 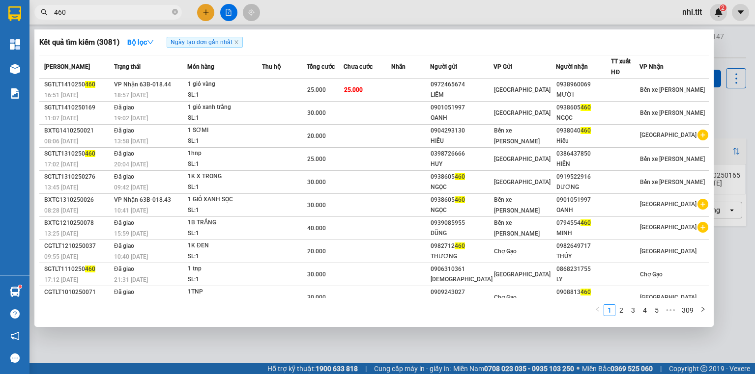 I want to click on div: DŨNG, so click(x=461, y=233).